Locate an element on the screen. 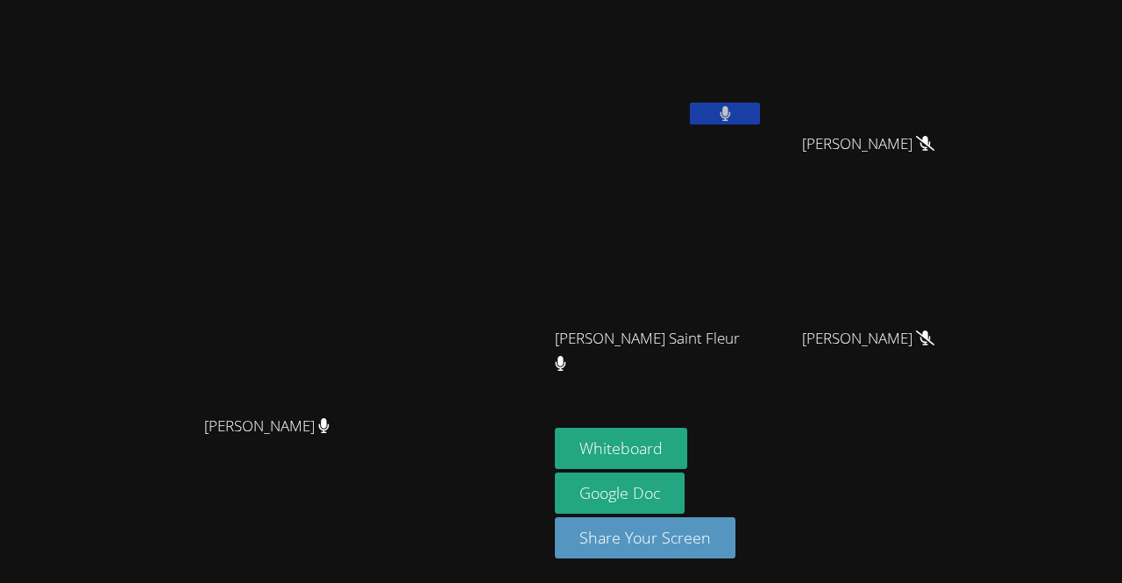  button: Whiteboard is located at coordinates (620, 448).